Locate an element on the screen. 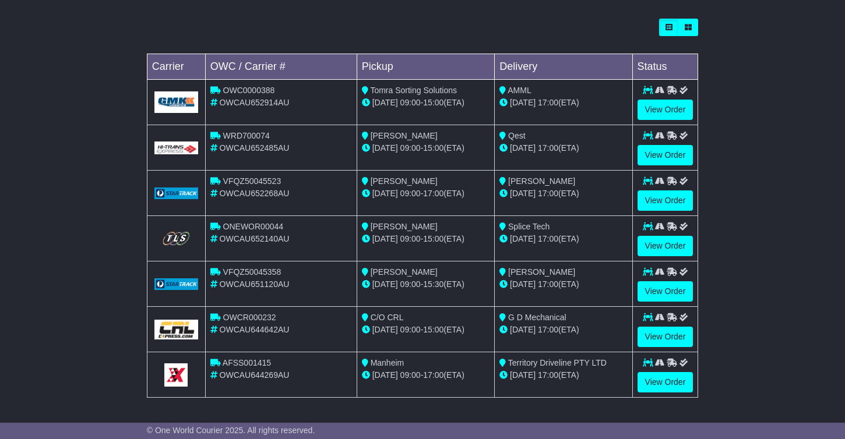 This screenshot has width=845, height=439. td: OWC / Carrier # is located at coordinates (281, 67).